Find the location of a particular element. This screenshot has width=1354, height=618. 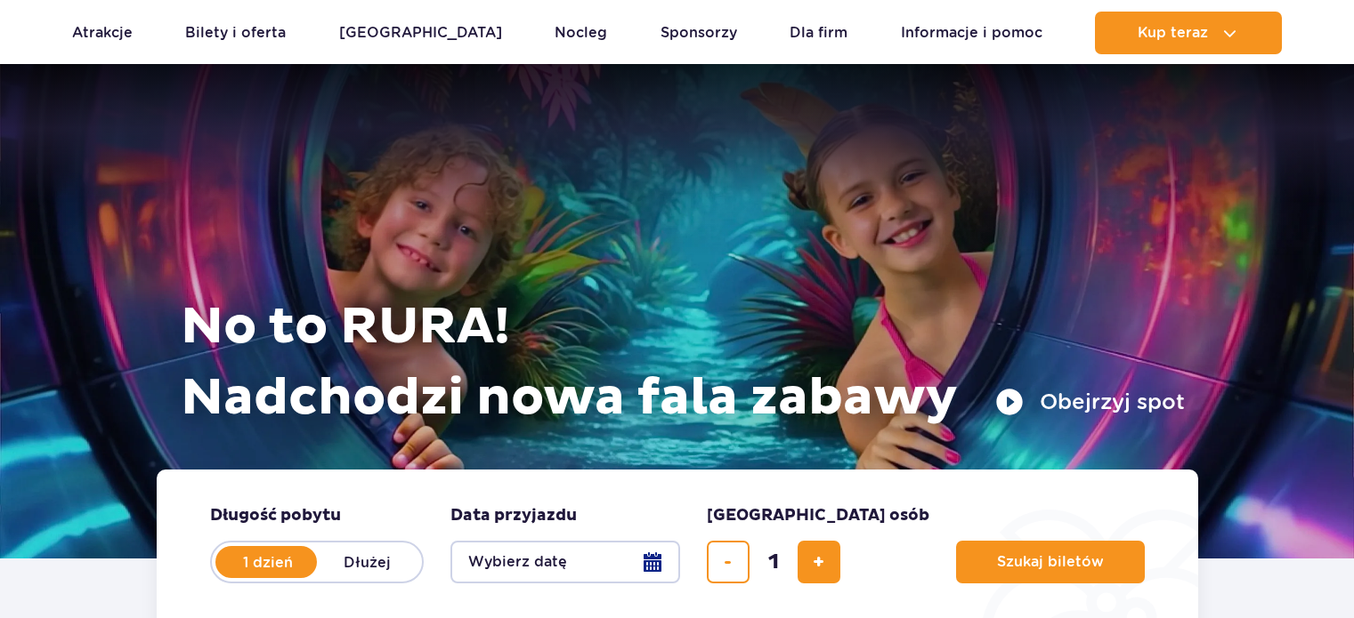

button: usuń bilet is located at coordinates (728, 562).